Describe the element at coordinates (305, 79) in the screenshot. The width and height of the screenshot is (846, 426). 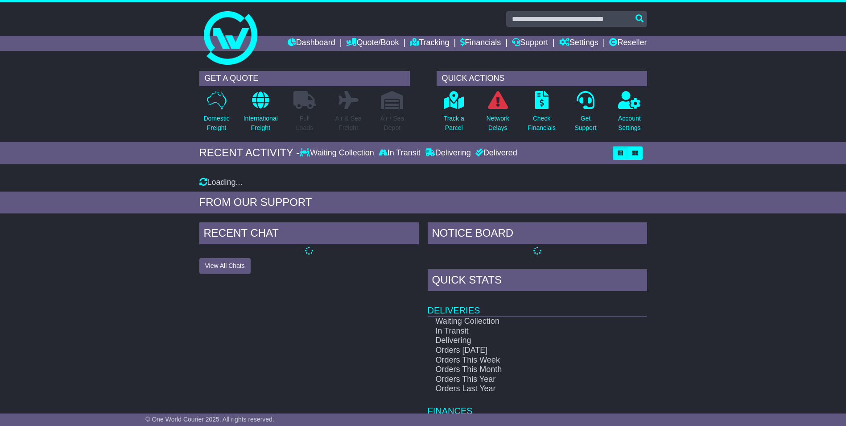
I see `div: GET A QUOTE` at that location.